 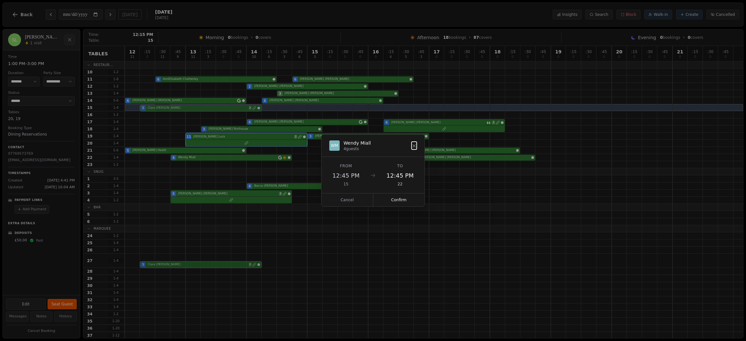 I want to click on div: To, so click(x=400, y=166).